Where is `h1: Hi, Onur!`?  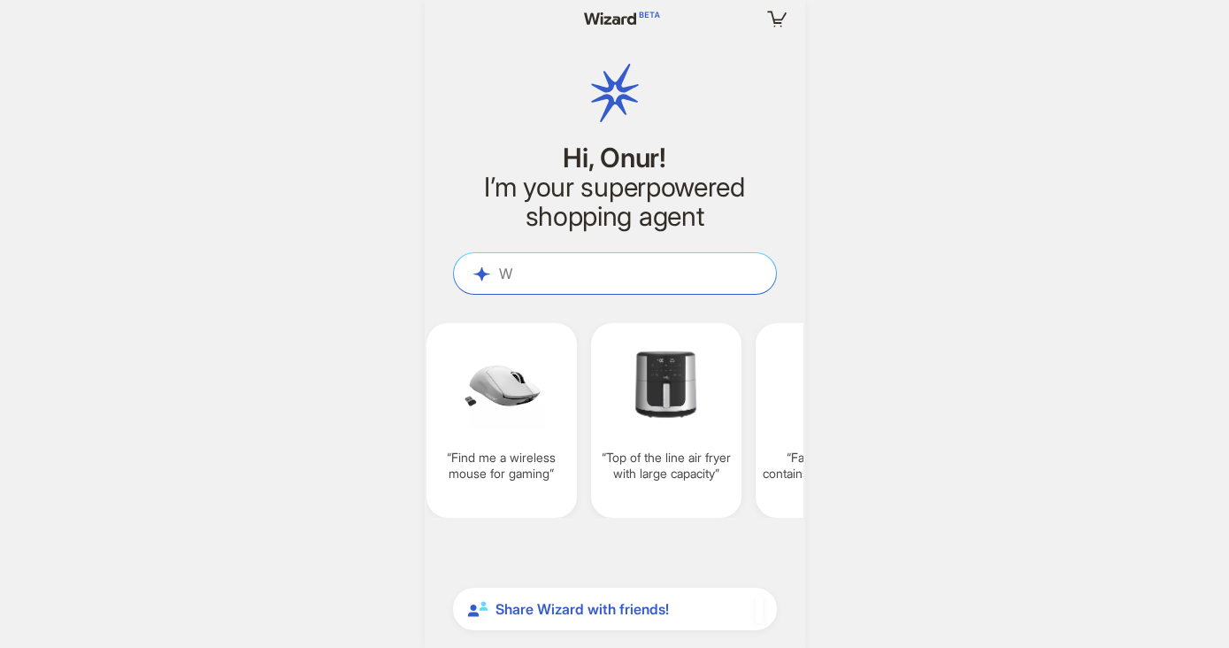
h1: Hi, Onur! is located at coordinates (615, 157).